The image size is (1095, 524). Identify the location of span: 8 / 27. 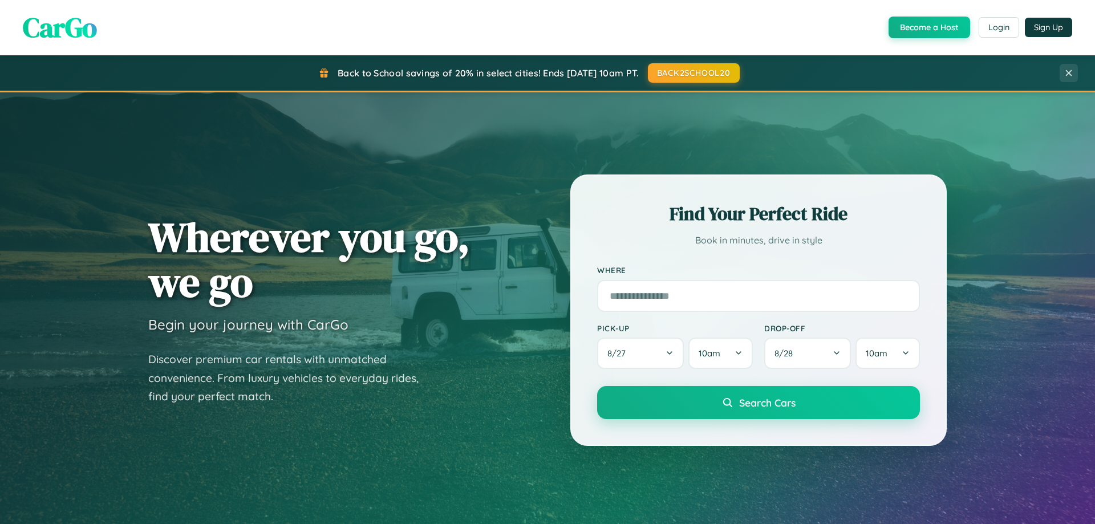
(620, 353).